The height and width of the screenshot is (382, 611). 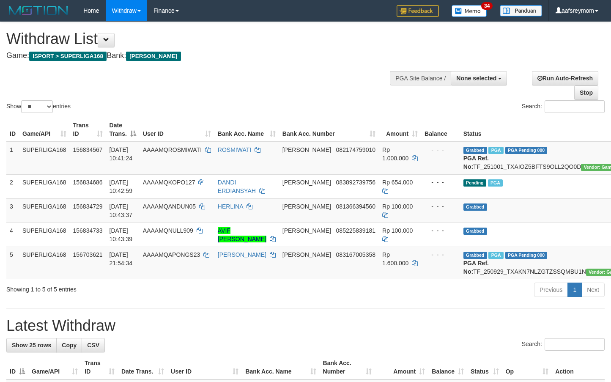 What do you see at coordinates (329, 129) in the screenshot?
I see `th: Bank Acc. Number: activate to sort column ascending` at bounding box center [329, 129].